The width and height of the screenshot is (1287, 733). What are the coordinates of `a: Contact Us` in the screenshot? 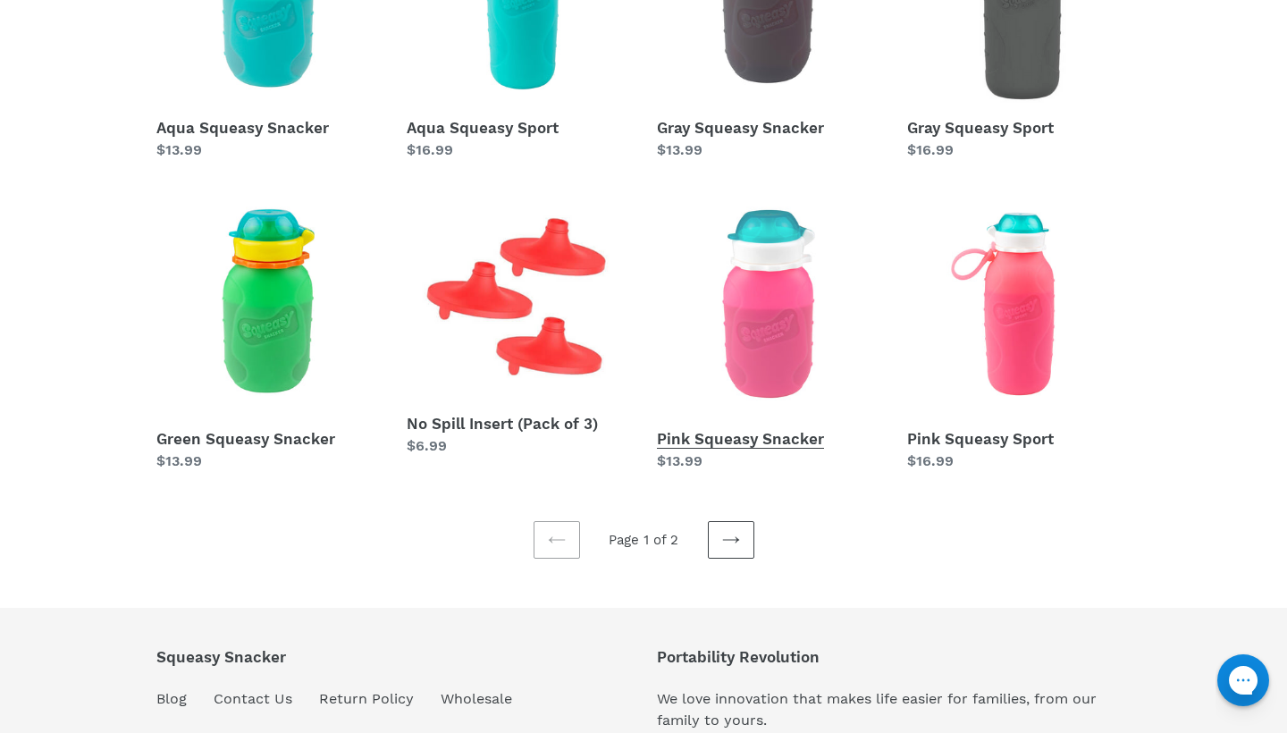 It's located at (253, 698).